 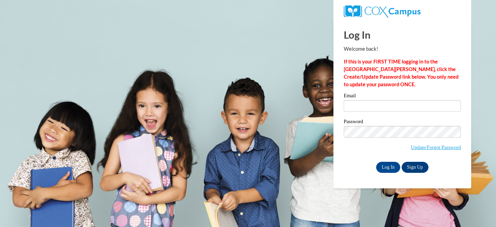 I want to click on label: Password, so click(x=402, y=122).